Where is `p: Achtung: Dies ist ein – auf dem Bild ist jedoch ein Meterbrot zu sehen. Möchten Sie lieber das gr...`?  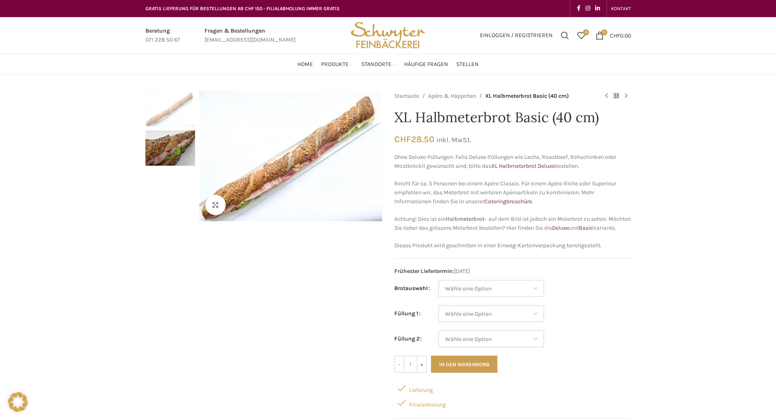
p: Achtung: Dies ist ein – auf dem Bild ist jedoch ein Meterbrot zu sehen. Möchten Sie lieber das gr... is located at coordinates (513, 224).